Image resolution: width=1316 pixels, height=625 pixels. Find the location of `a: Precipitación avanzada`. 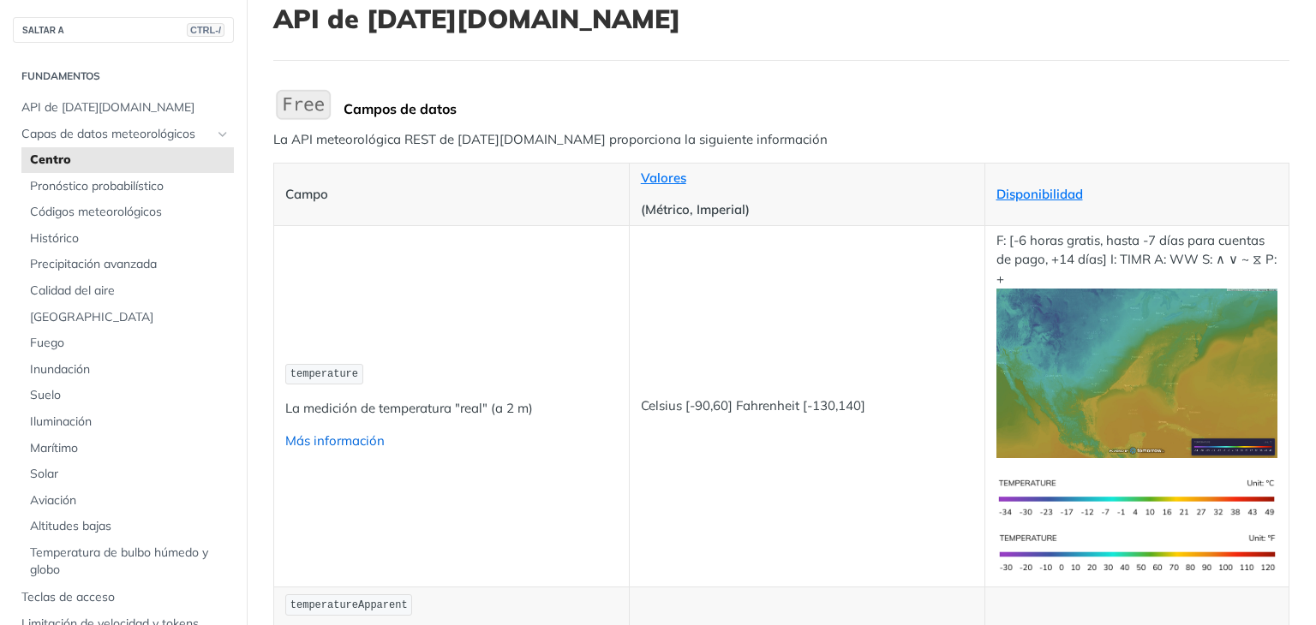

a: Precipitación avanzada is located at coordinates (128, 265).